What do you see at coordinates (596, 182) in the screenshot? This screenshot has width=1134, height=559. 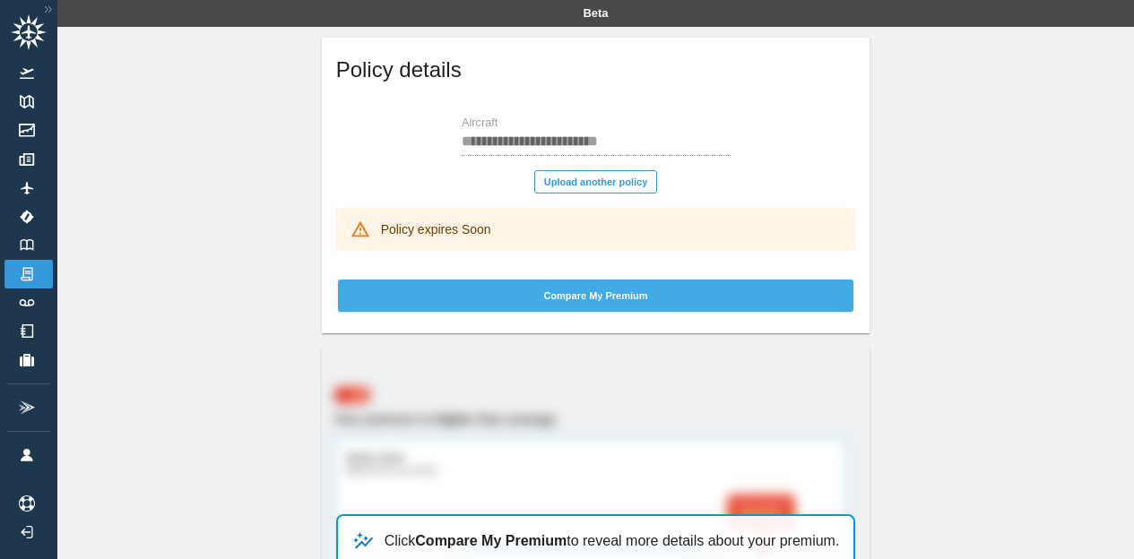 I see `button: Upload another policy` at bounding box center [596, 182].